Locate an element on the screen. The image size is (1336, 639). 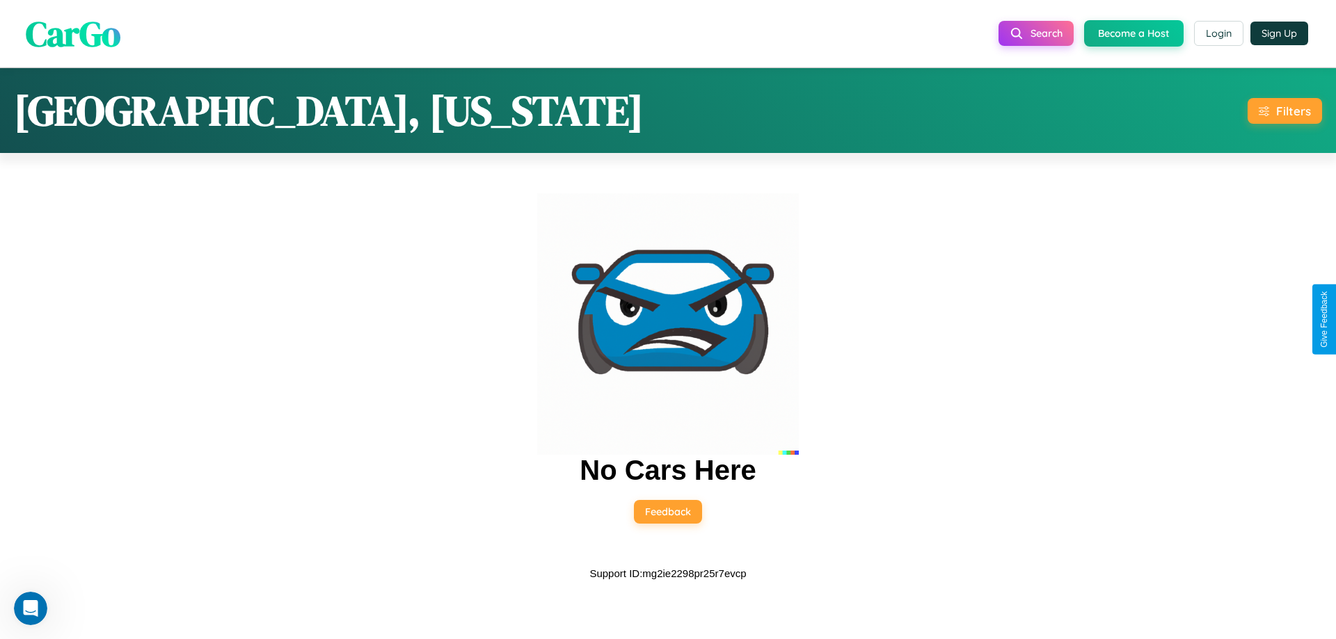
p: Support ID: mg2ie2298pr25r7evcp is located at coordinates (667, 573).